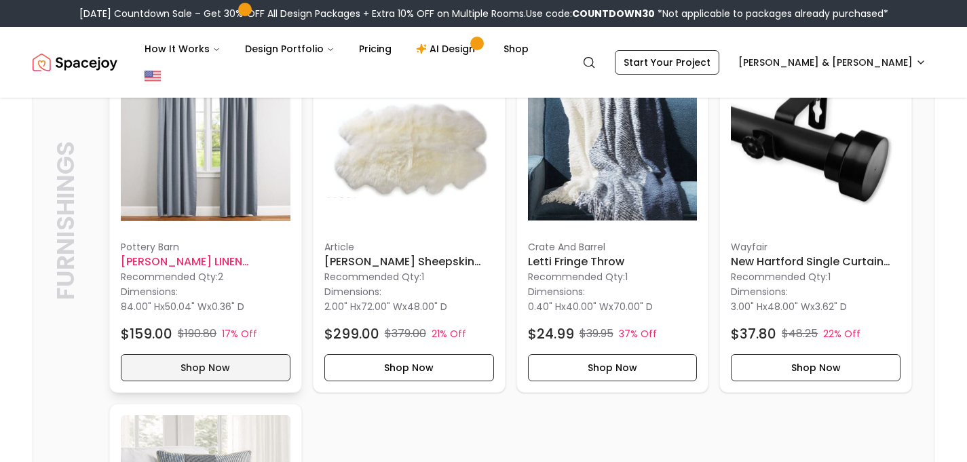 The image size is (967, 462). I want to click on h4: $37.80, so click(753, 334).